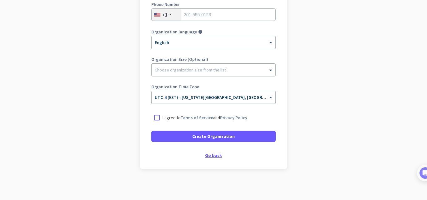 The image size is (427, 200). Describe the element at coordinates (214, 59) in the screenshot. I see `label: Organization Size (Optional)` at that location.